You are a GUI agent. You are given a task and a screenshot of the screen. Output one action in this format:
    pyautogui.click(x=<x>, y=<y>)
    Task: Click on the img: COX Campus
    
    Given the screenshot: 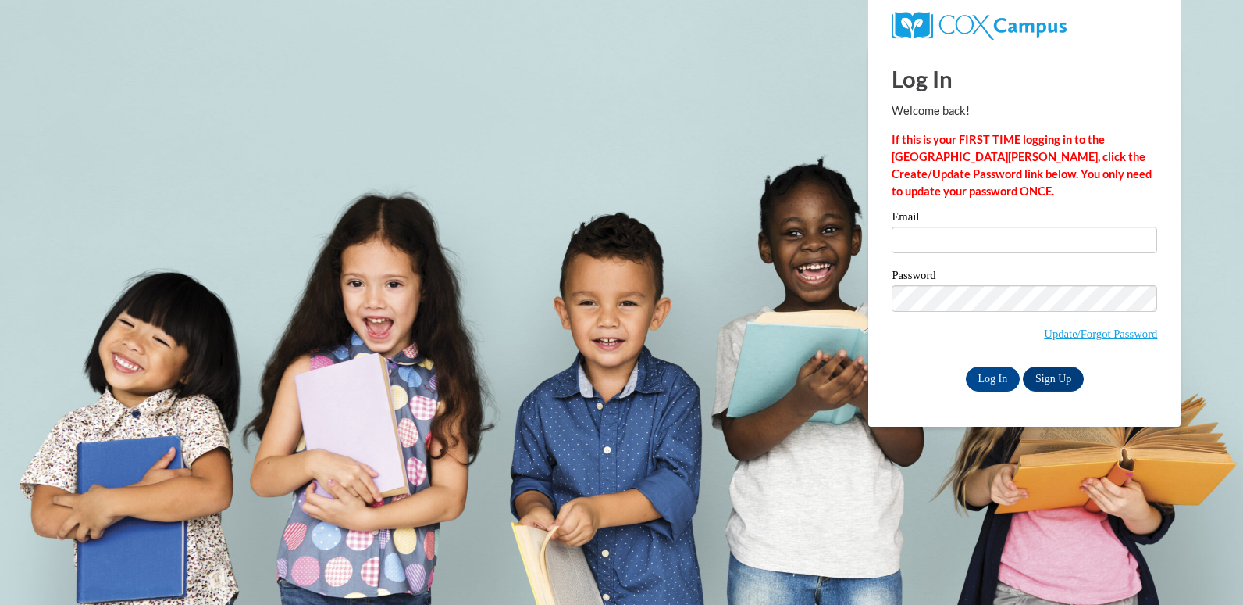 What is the action you would take?
    pyautogui.click(x=979, y=26)
    